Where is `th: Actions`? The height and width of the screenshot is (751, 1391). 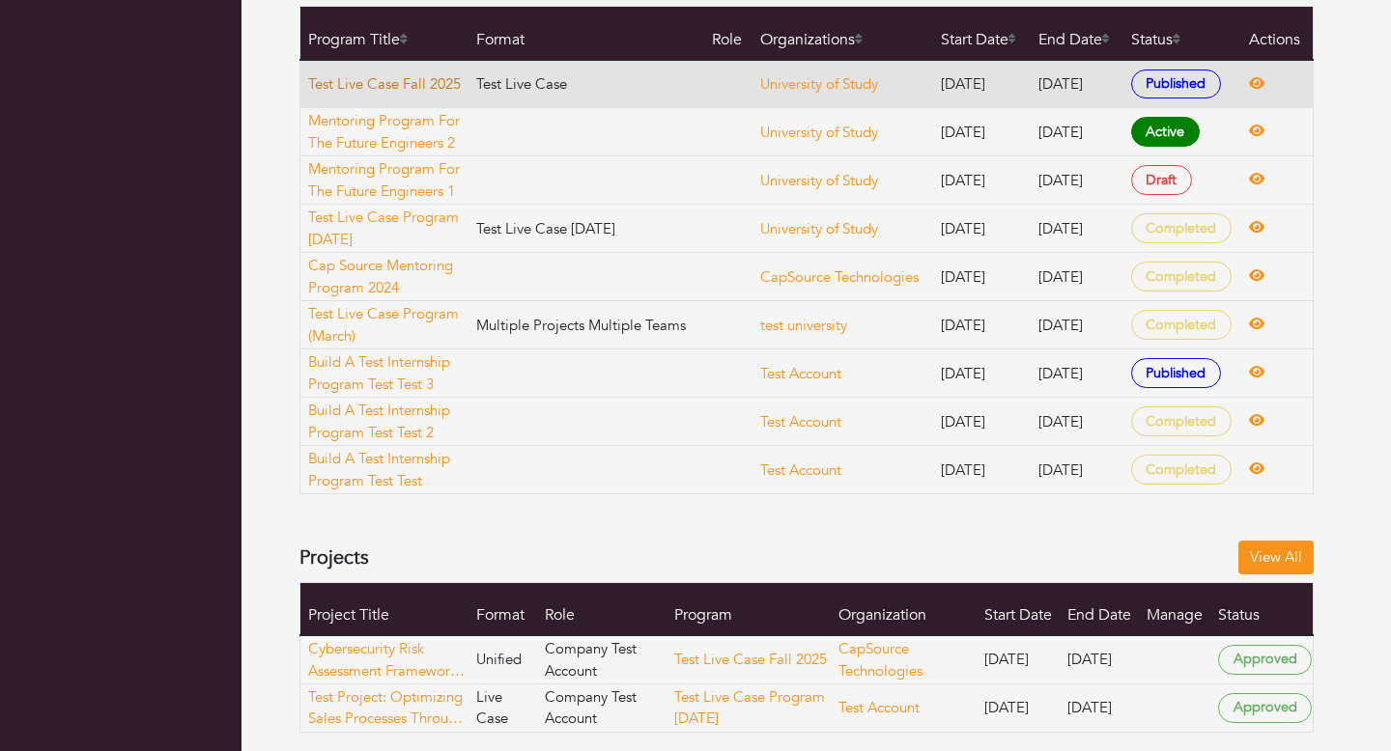 th: Actions is located at coordinates (1277, 33).